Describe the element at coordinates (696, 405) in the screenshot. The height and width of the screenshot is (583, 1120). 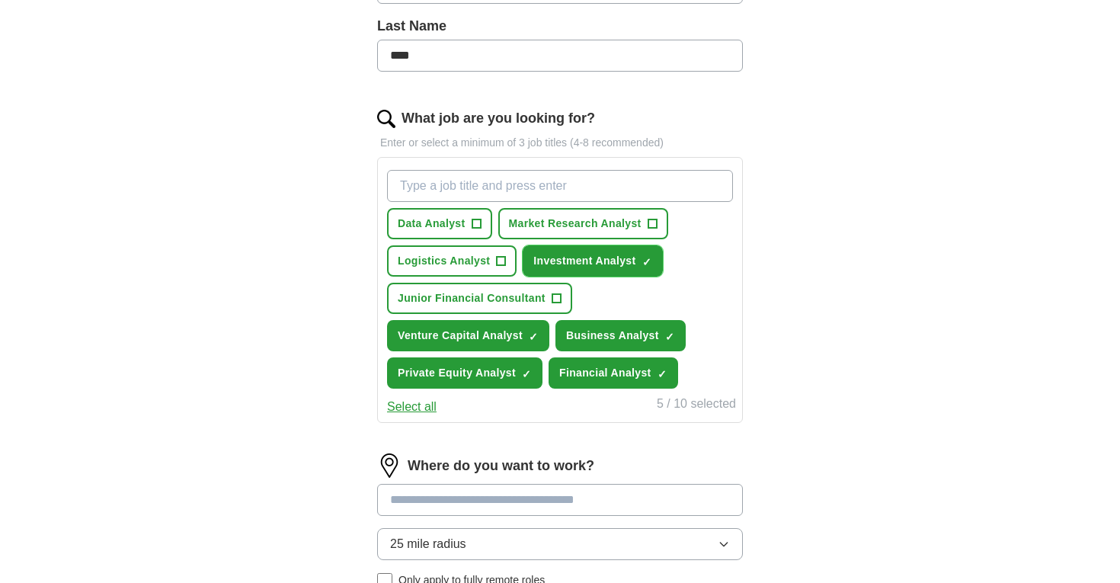
I see `div: 5 / 10 selected` at that location.